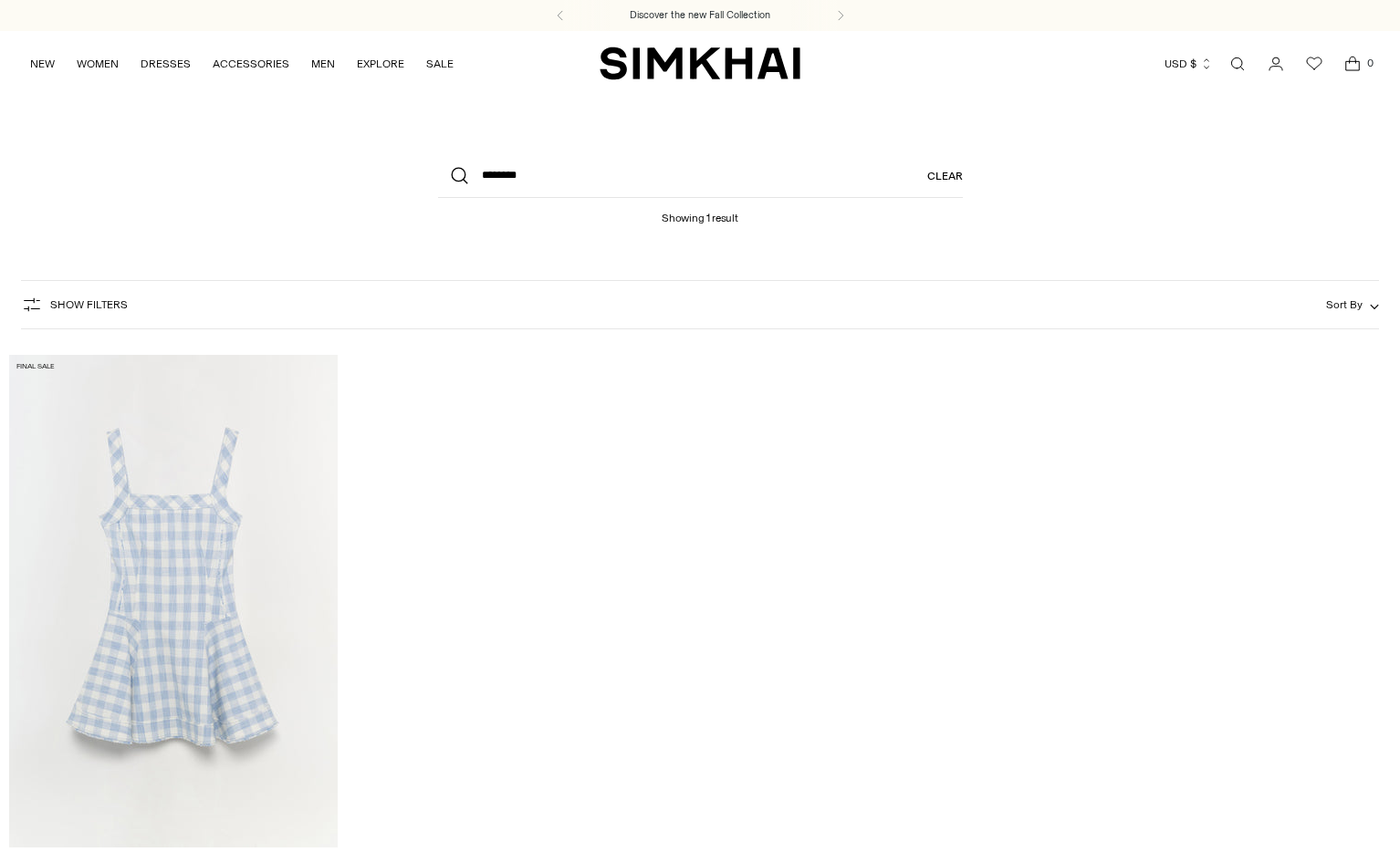 This screenshot has height=852, width=1400. What do you see at coordinates (1188, 64) in the screenshot?
I see `button: USD $` at bounding box center [1188, 64].